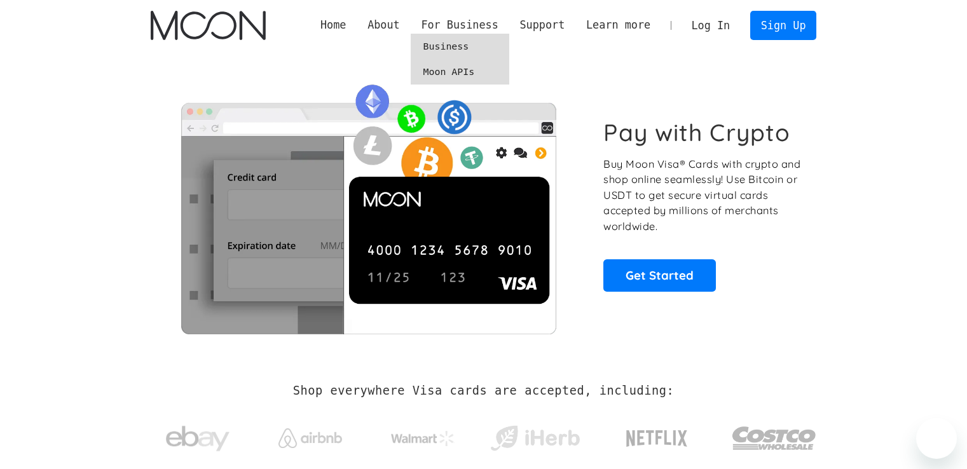  What do you see at coordinates (483, 391) in the screenshot?
I see `h2: Shop everywhere Visa cards are accepted, including:` at bounding box center [483, 391].